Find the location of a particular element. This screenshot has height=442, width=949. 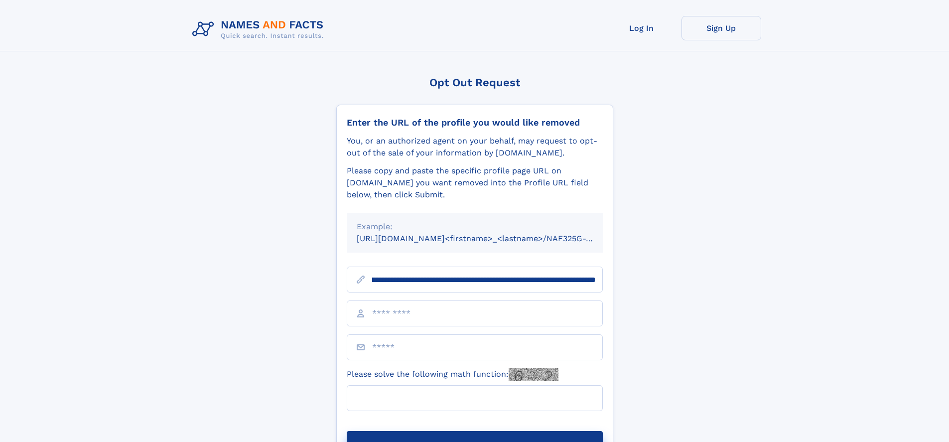

a: Log In is located at coordinates (642, 28).